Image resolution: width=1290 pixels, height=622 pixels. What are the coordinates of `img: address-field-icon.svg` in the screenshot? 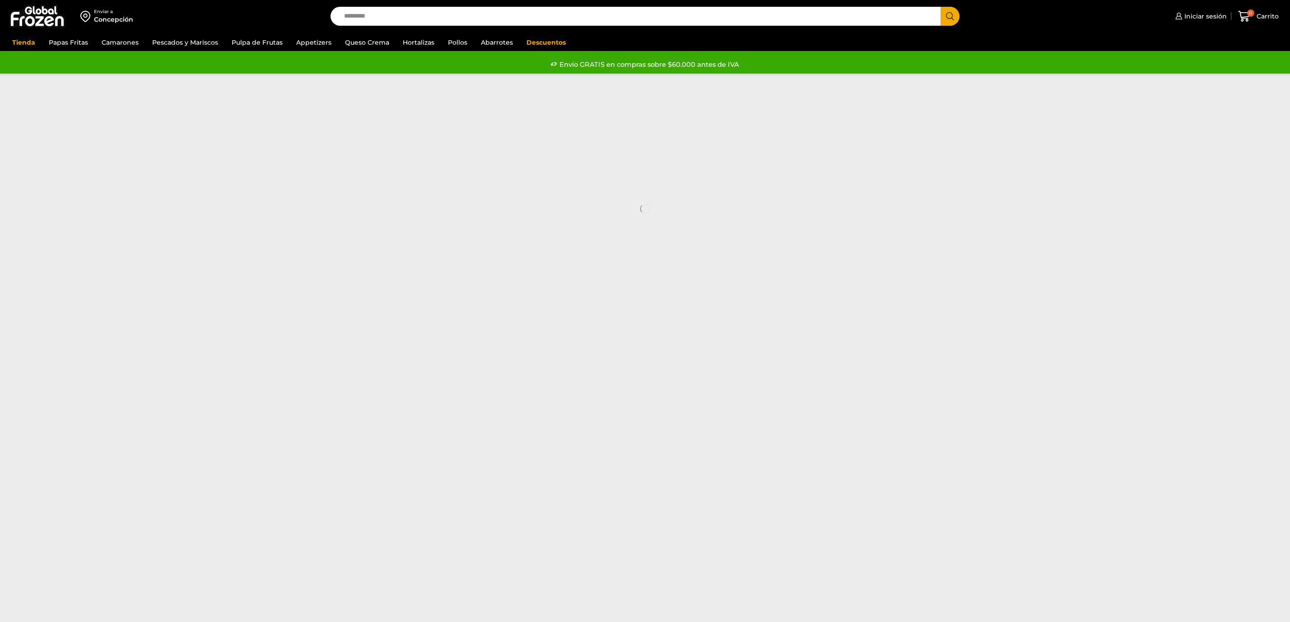 It's located at (87, 16).